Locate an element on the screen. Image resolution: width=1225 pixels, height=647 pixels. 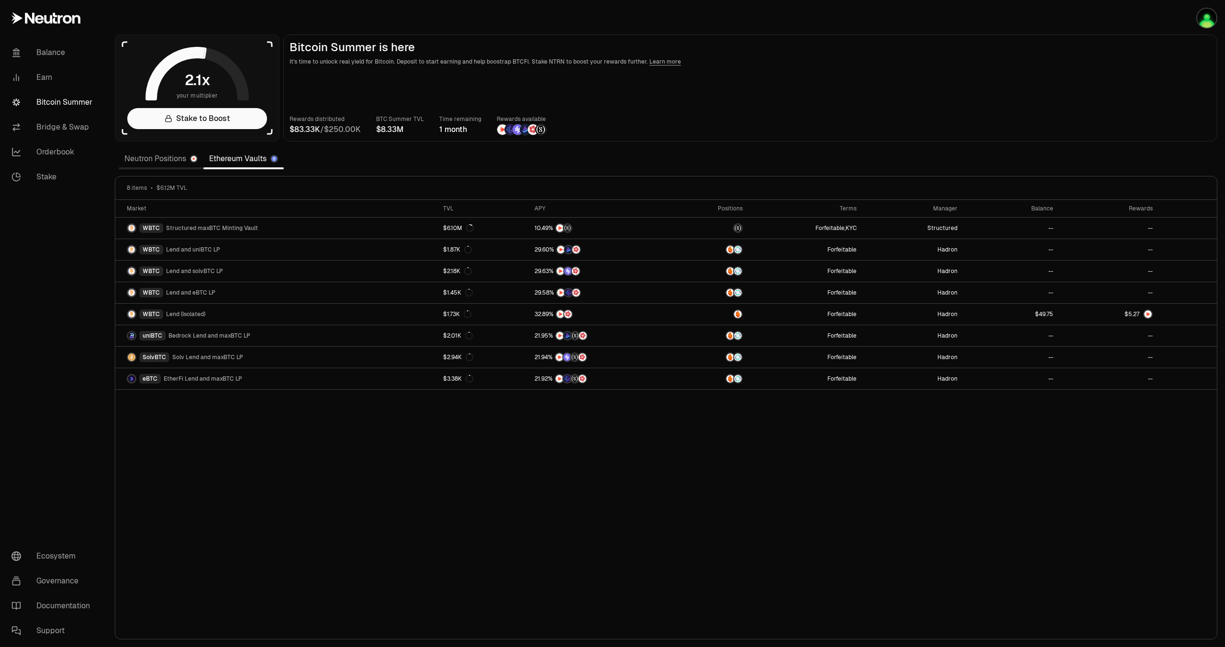
span: EtherFi Lend and maxBTC LP is located at coordinates (203, 379).